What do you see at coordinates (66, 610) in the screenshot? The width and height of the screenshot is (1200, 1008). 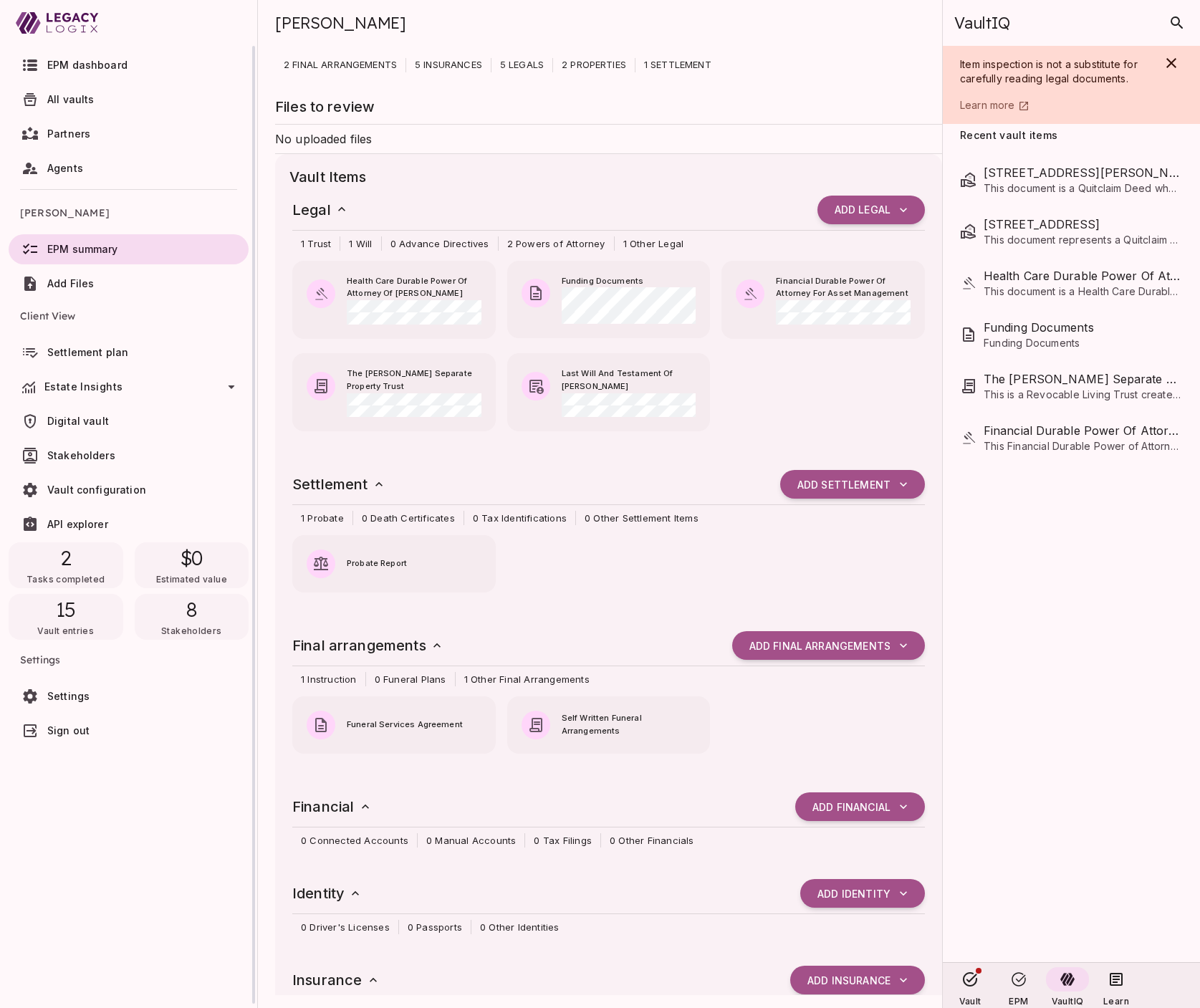 I see `span: 15` at bounding box center [66, 610].